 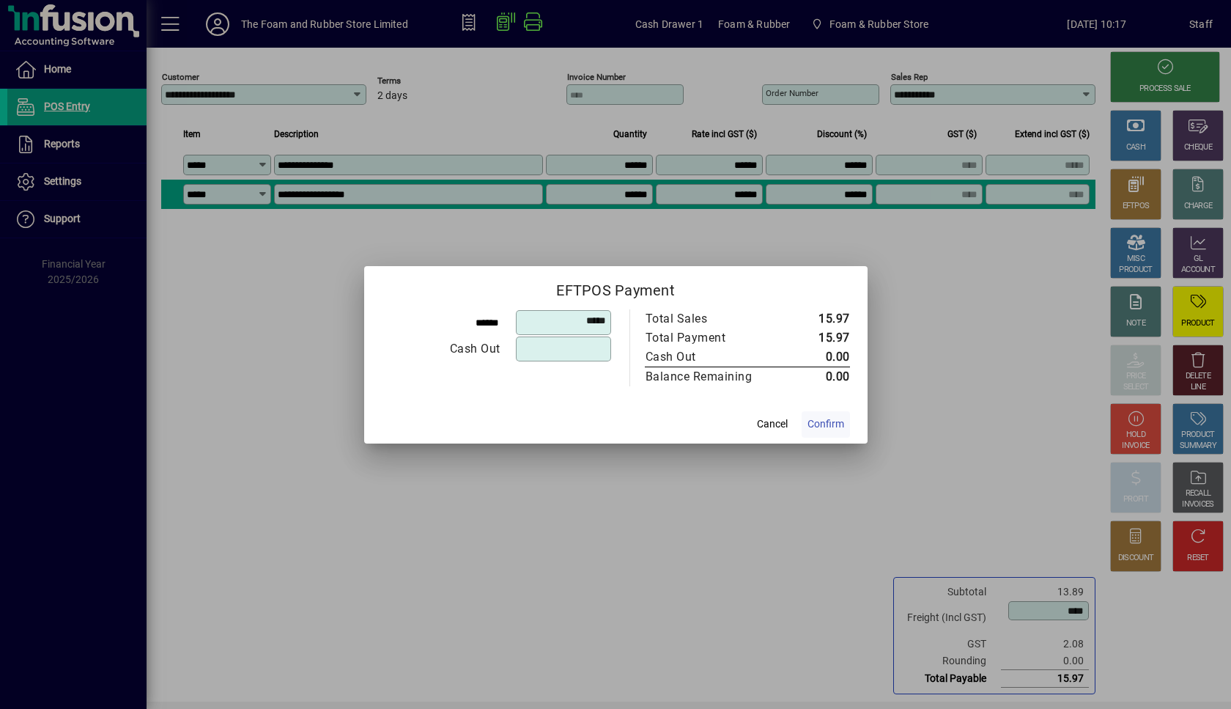 I want to click on td: Total Sales, so click(x=714, y=319).